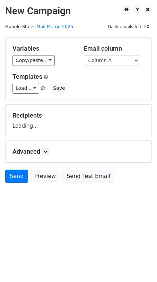 The width and height of the screenshot is (157, 282). I want to click on span: Daily emails left: 50, so click(129, 27).